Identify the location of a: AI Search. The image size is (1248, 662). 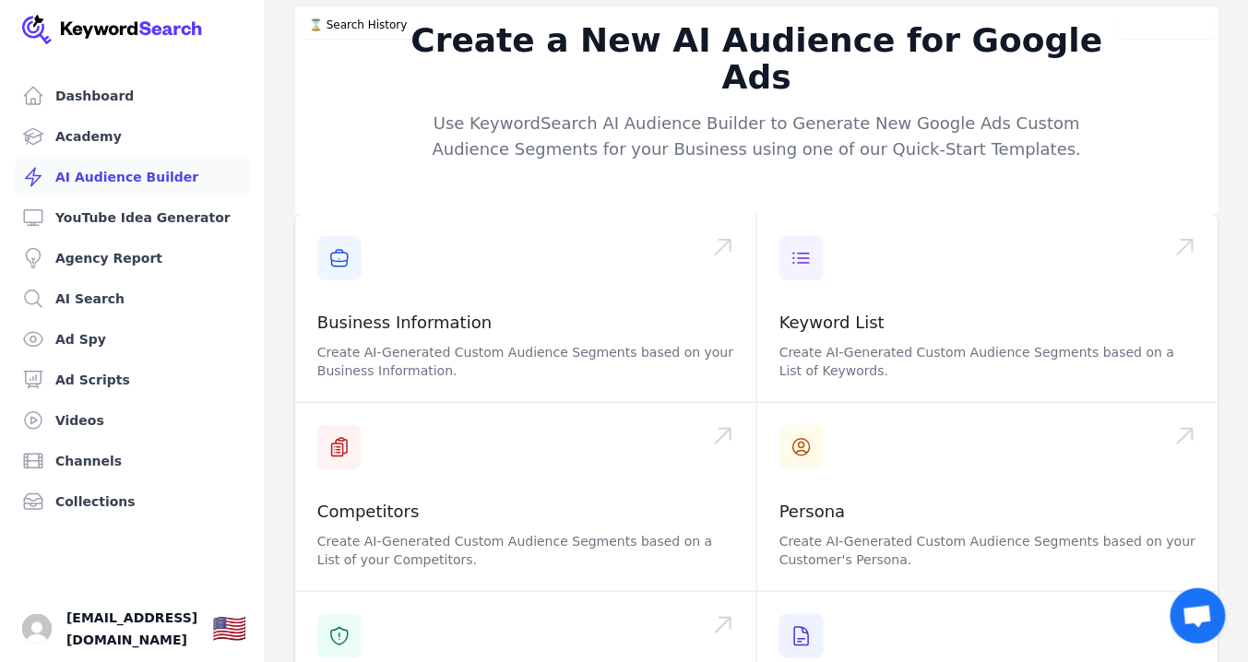
(132, 299).